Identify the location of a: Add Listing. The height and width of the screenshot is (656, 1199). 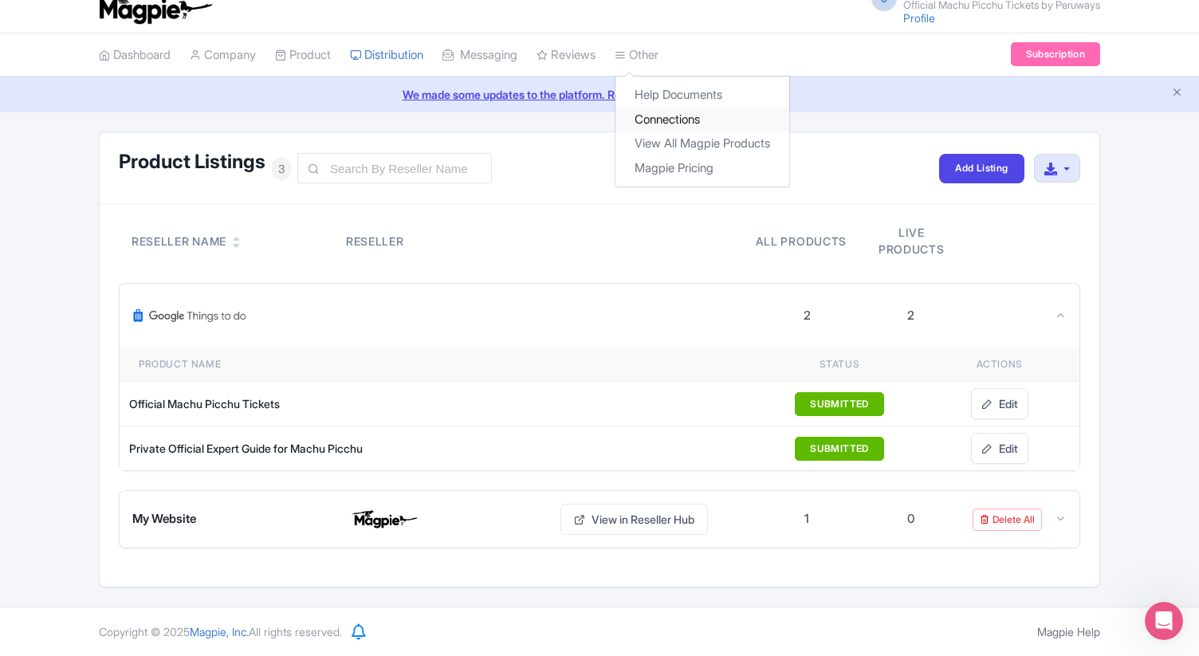
(981, 168).